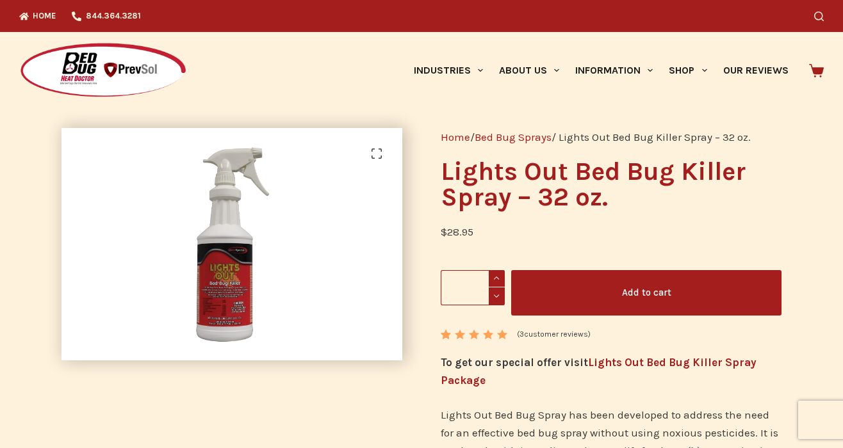 Image resolution: width=843 pixels, height=448 pixels. Describe the element at coordinates (646, 293) in the screenshot. I see `button: Add to cart` at that location.